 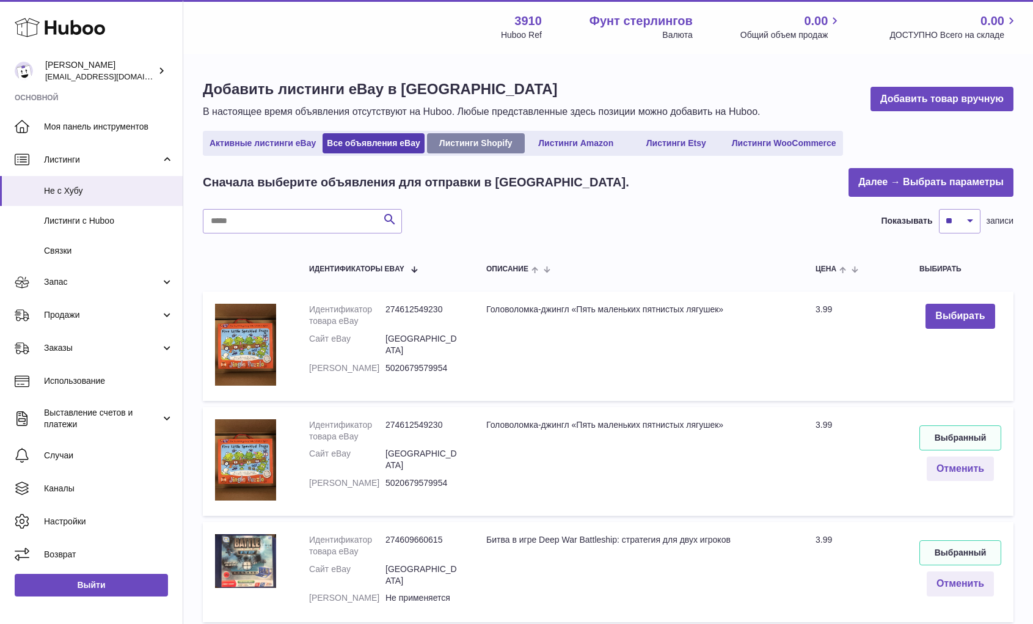 I want to click on font: Общий объем продаж, so click(x=784, y=35).